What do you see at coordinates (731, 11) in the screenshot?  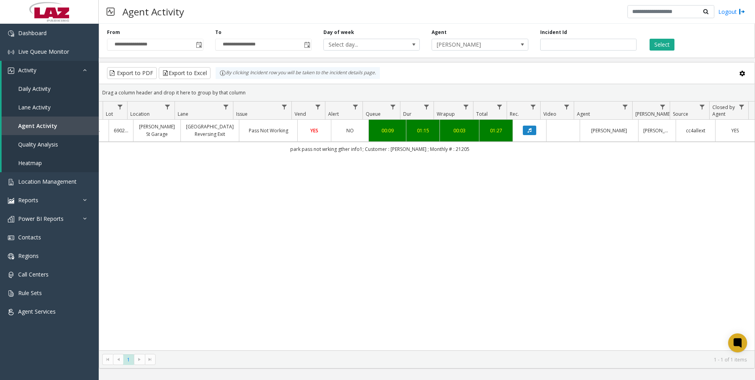 I see `a: Logout` at bounding box center [731, 11].